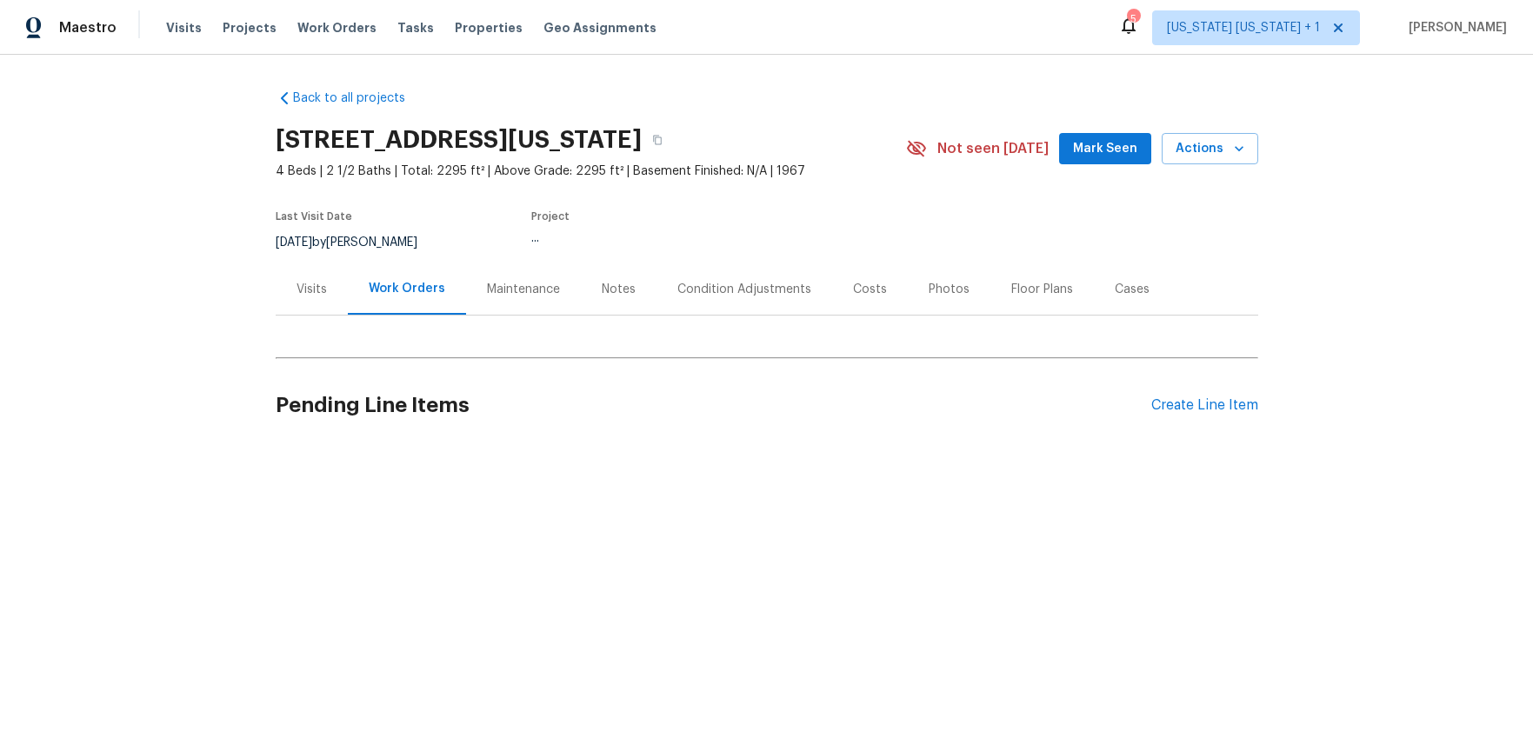 This screenshot has width=1533, height=738. I want to click on div: Floor Plans, so click(1042, 290).